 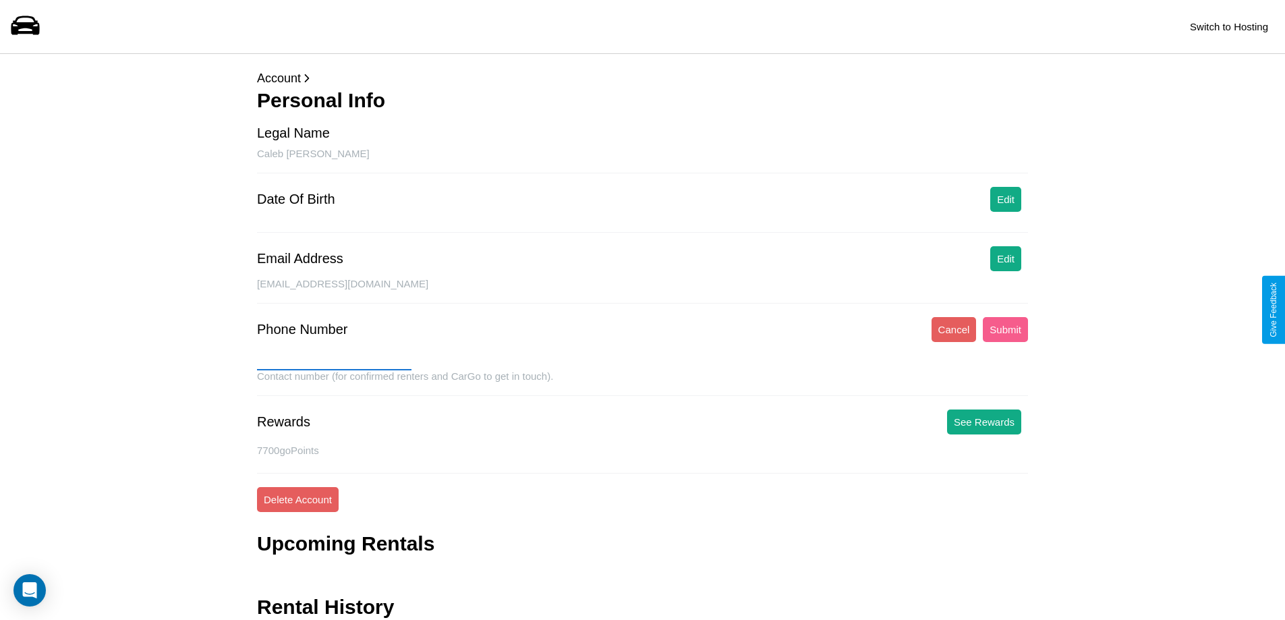 I want to click on div: Contact number (for confirmed renters and CarGo to get in touch)., so click(x=642, y=383).